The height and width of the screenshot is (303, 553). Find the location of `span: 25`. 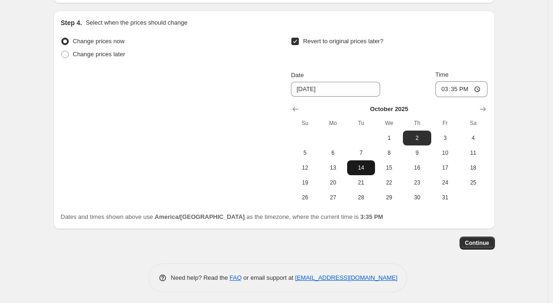

span: 25 is located at coordinates (473, 183).